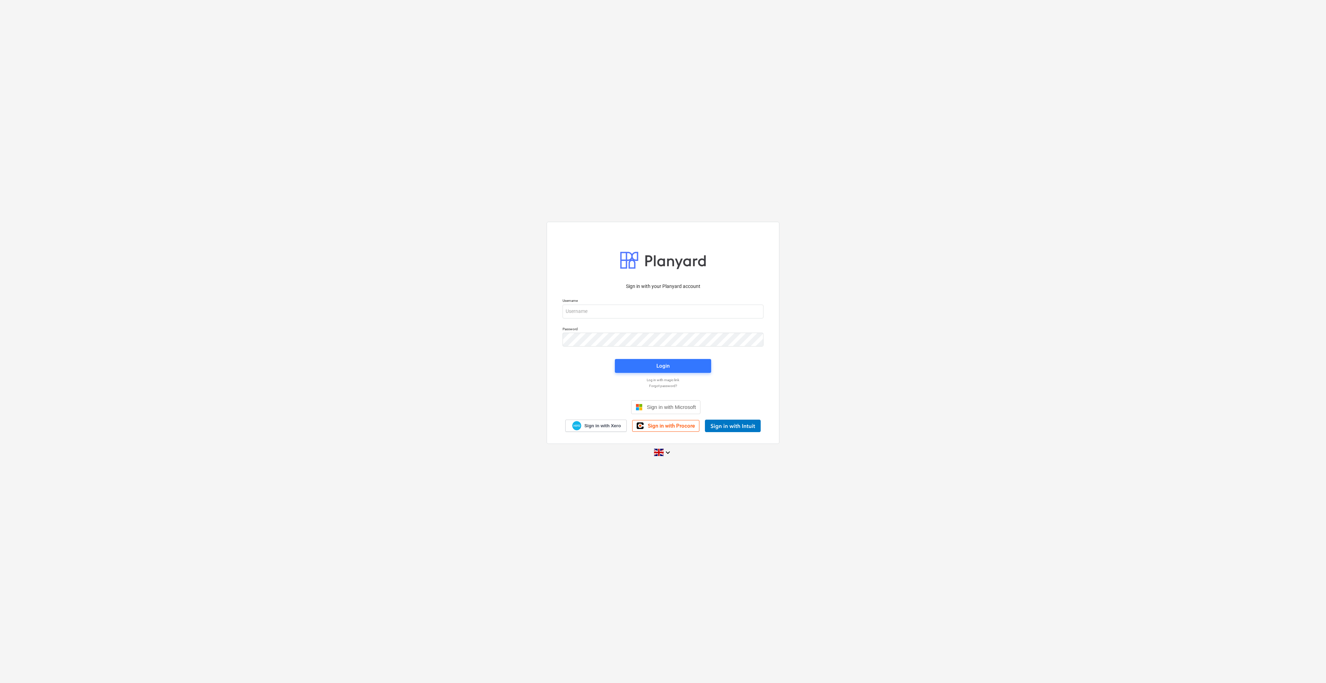 This screenshot has height=683, width=1326. What do you see at coordinates (672, 407) in the screenshot?
I see `span: Sign in with Microsoft` at bounding box center [672, 407].